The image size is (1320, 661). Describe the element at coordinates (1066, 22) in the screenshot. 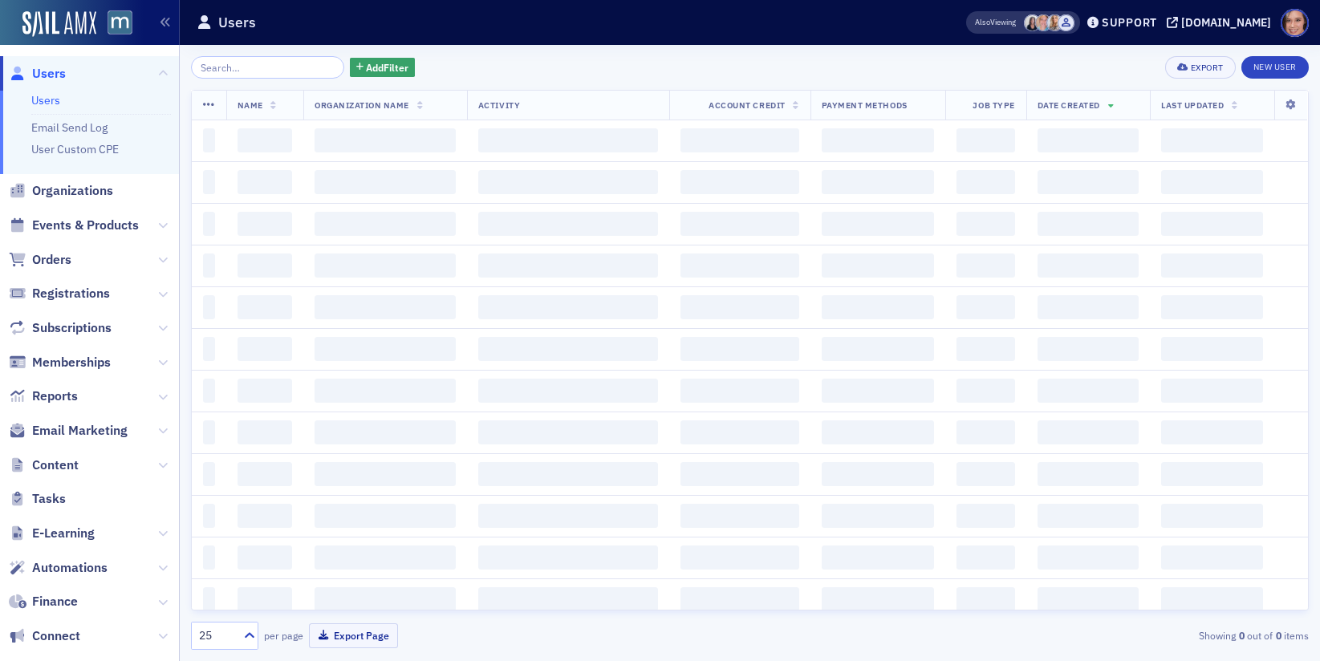

I see `span: Justin Chase` at that location.